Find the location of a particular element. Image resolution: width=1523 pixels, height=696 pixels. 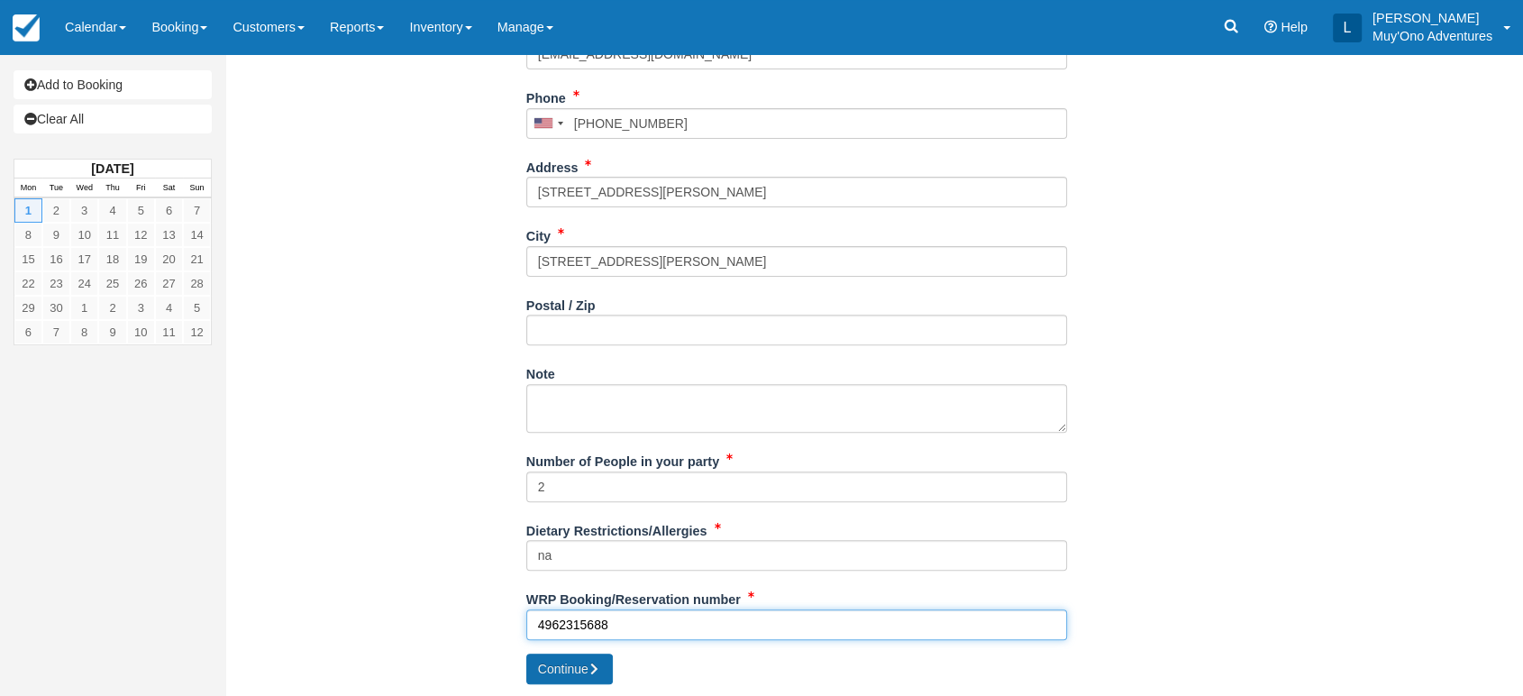

th: Wed is located at coordinates (84, 188).